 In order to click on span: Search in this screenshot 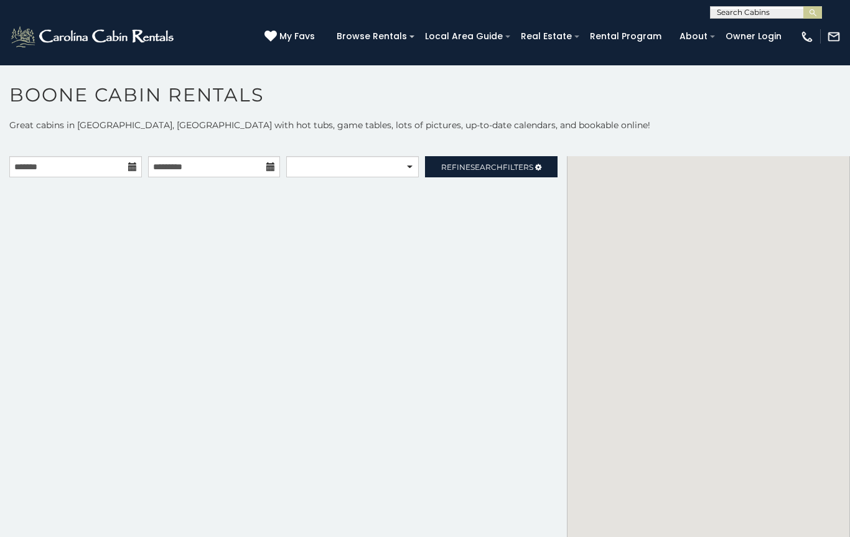, I will do `click(487, 167)`.